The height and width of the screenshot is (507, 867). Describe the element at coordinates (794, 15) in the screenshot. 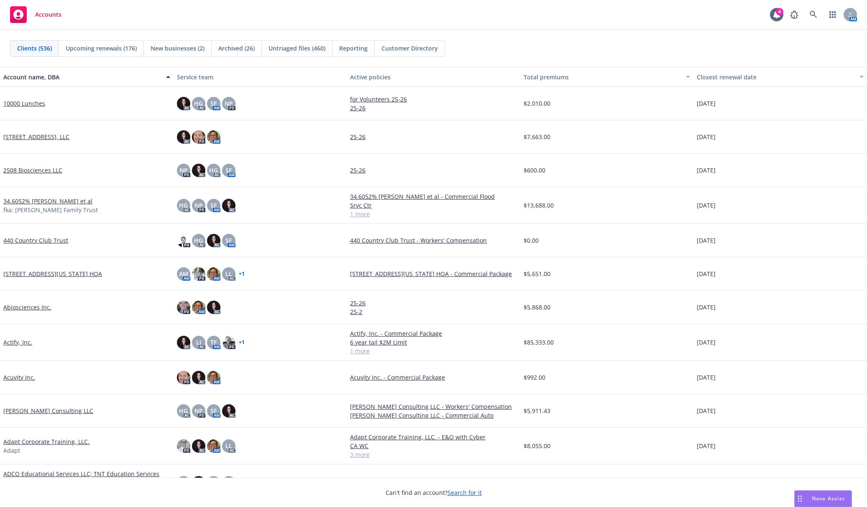

I see `a: Report a Bug` at that location.